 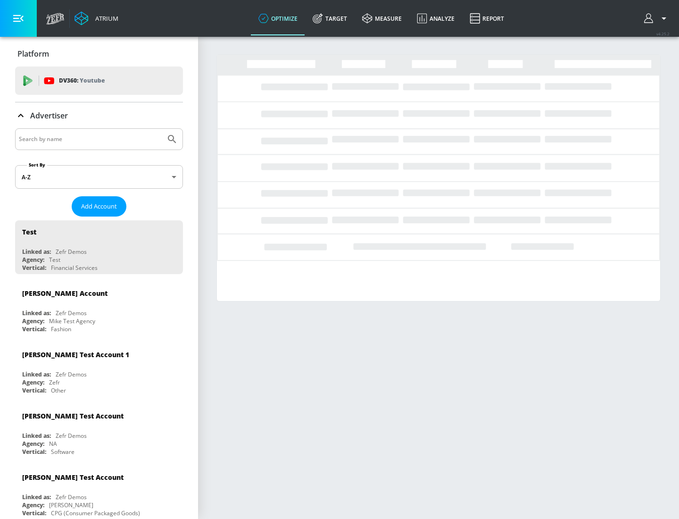 What do you see at coordinates (54, 382) in the screenshot?
I see `div: Zefr` at bounding box center [54, 382].